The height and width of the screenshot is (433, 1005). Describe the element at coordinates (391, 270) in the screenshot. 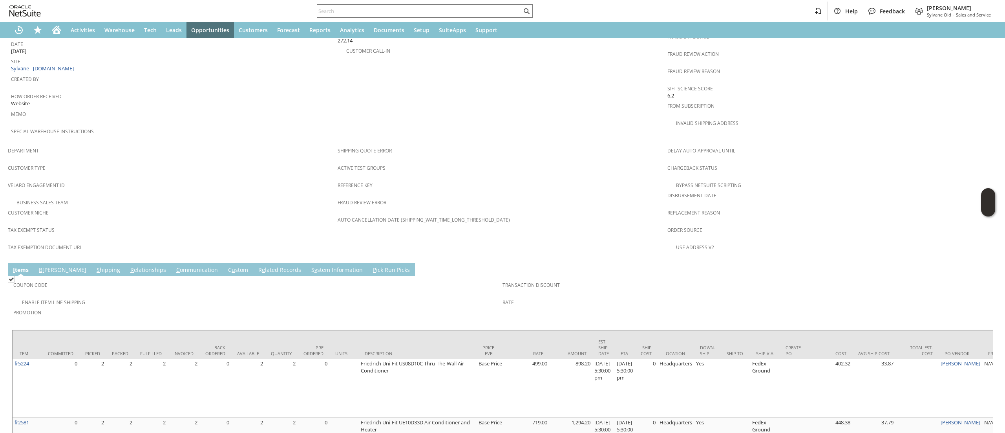

I see `a: Pick Run Picks` at that location.